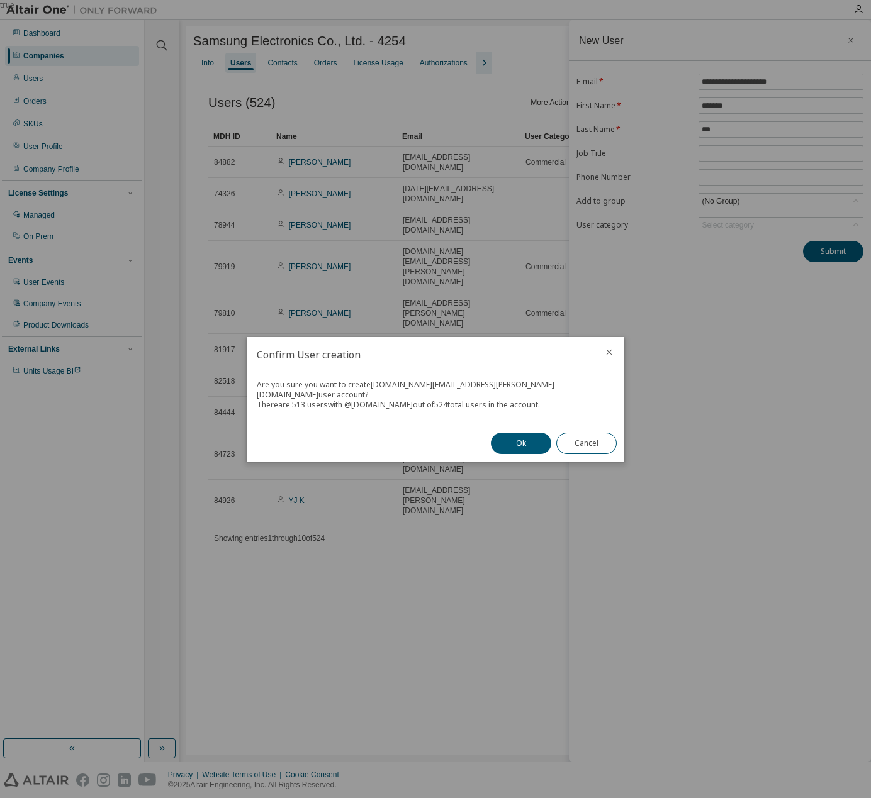 The width and height of the screenshot is (871, 798). What do you see at coordinates (521, 444) in the screenshot?
I see `button: Ok` at bounding box center [521, 444].